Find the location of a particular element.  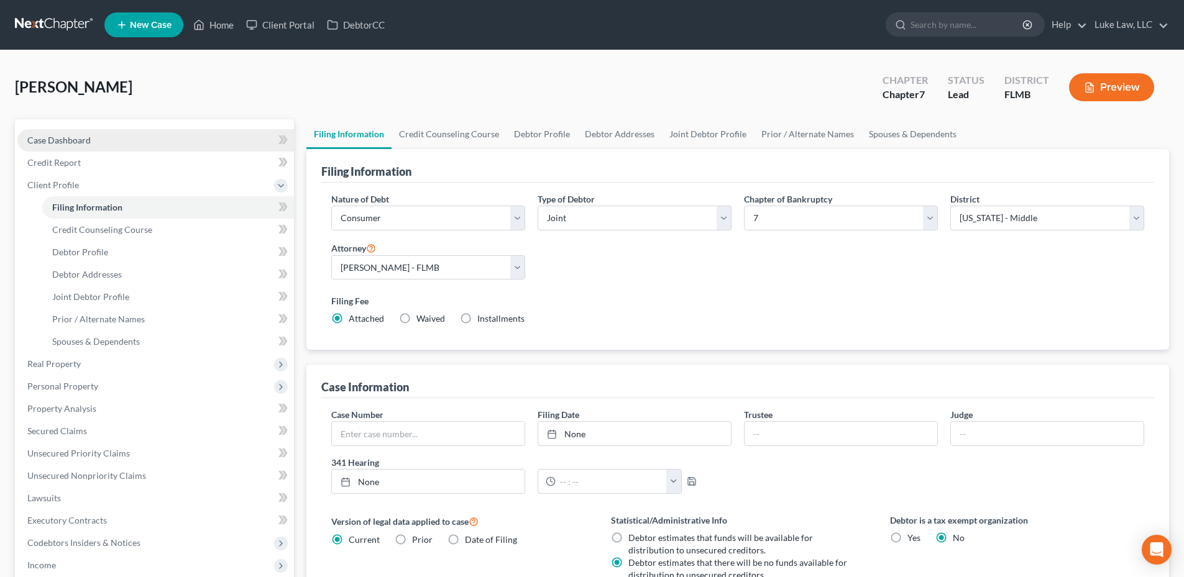

span: Lawsuits is located at coordinates (44, 498).